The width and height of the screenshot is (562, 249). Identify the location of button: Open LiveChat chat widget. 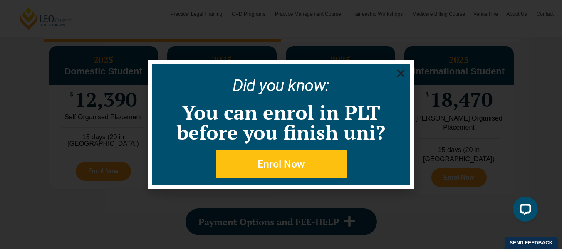
(19, 16).